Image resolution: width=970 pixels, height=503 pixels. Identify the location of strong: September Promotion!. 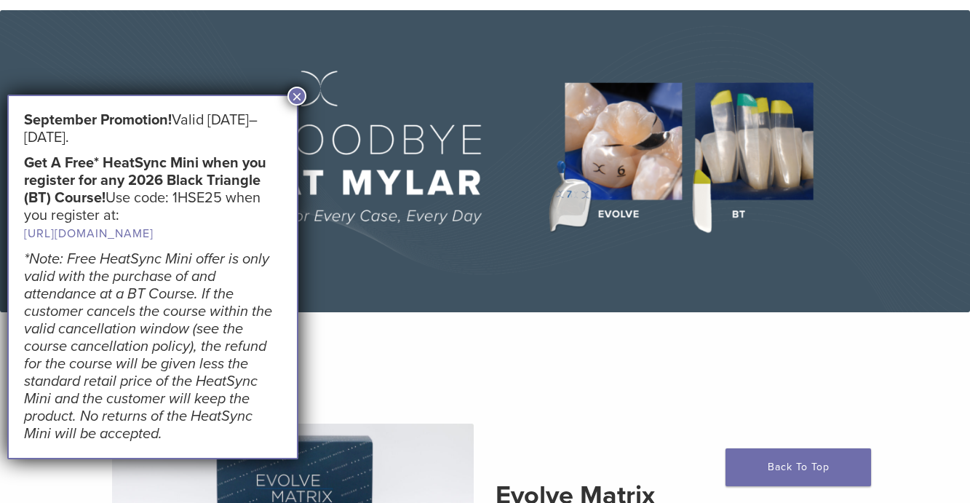
(98, 120).